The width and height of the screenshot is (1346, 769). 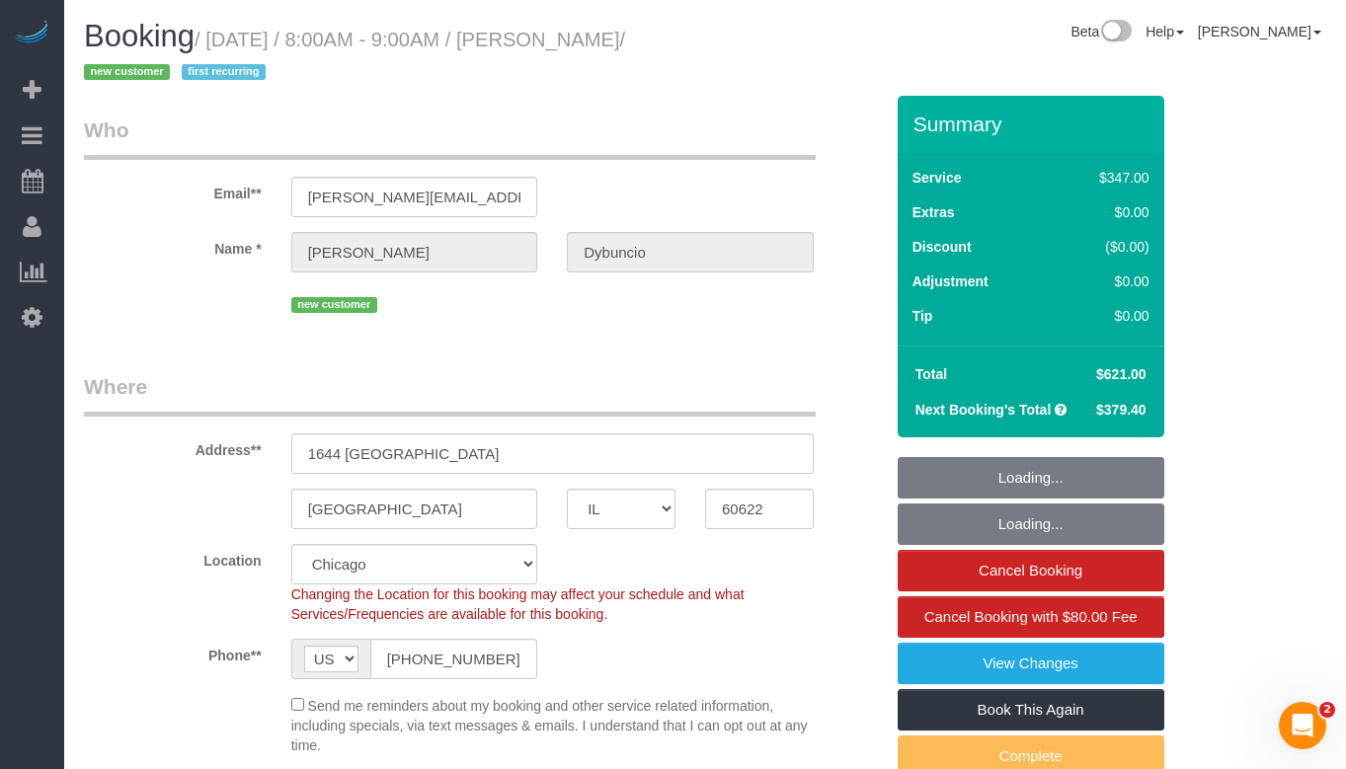 What do you see at coordinates (1164, 32) in the screenshot?
I see `a: Help` at bounding box center [1164, 32].